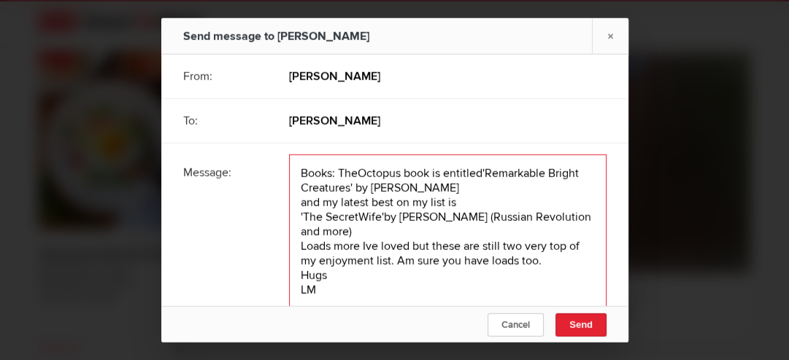 The height and width of the screenshot is (360, 789). I want to click on button: Send, so click(581, 325).